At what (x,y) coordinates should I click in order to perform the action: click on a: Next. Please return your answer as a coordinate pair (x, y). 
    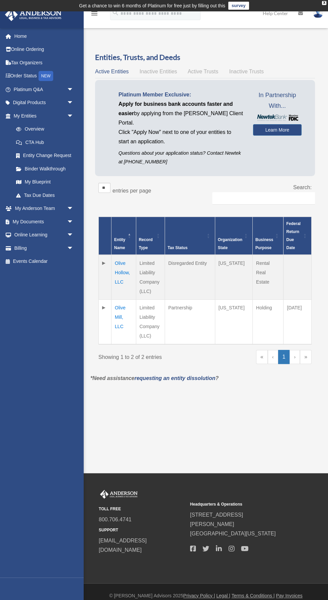
    Looking at the image, I should click on (295, 357).